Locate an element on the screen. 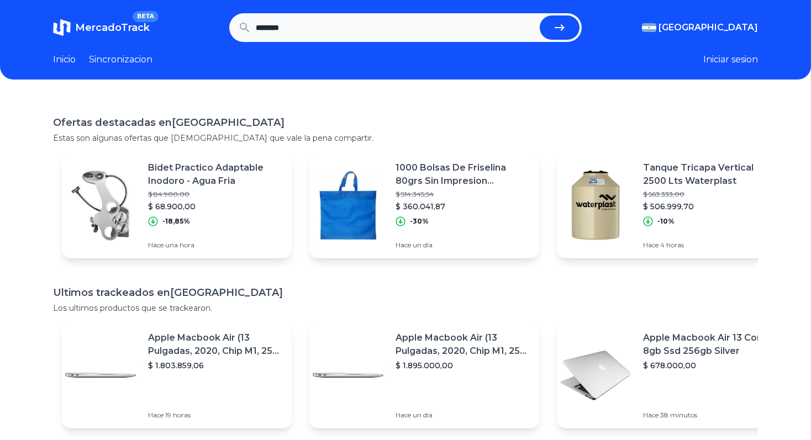 The image size is (811, 440). p: $ 506.999,70 is located at coordinates (710, 207).